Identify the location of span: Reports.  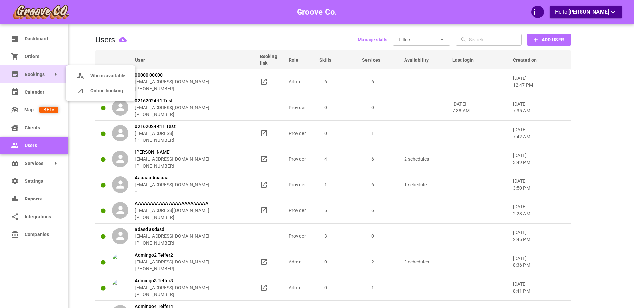
(42, 199).